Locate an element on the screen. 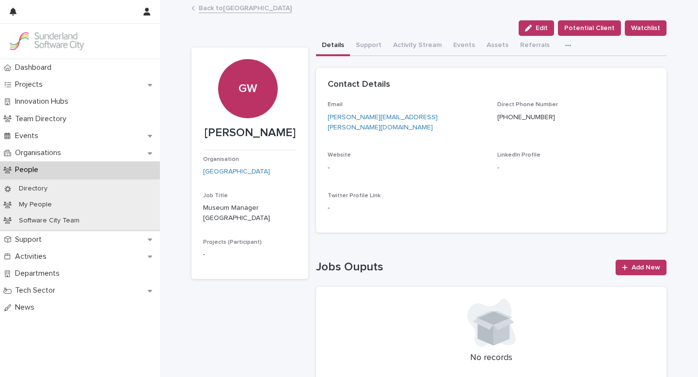 This screenshot has width=698, height=377. p: Directory is located at coordinates (33, 189).